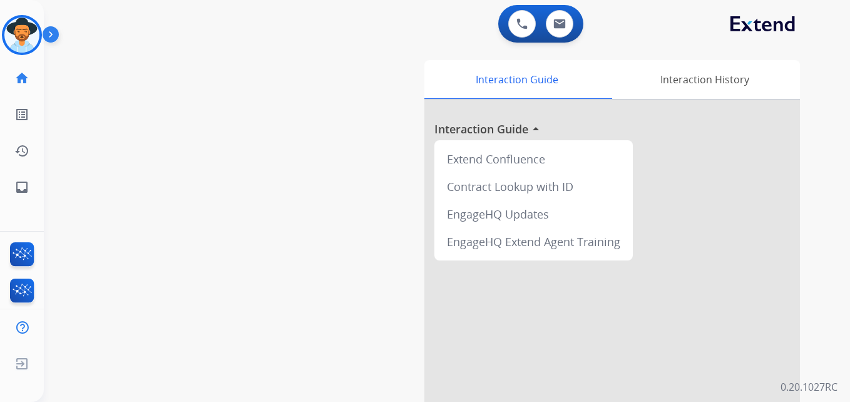 This screenshot has height=402, width=850. What do you see at coordinates (22, 151) in the screenshot?
I see `mat-icon: history` at bounding box center [22, 151].